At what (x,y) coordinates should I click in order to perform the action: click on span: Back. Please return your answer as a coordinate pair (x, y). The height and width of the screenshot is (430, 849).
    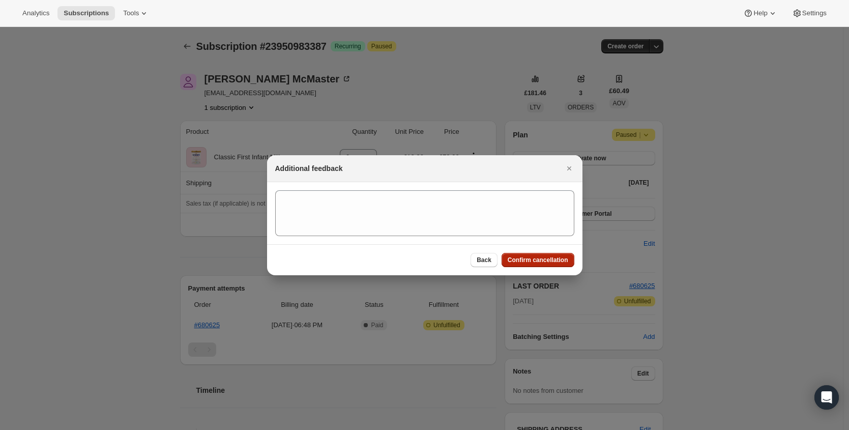
    Looking at the image, I should click on (484, 260).